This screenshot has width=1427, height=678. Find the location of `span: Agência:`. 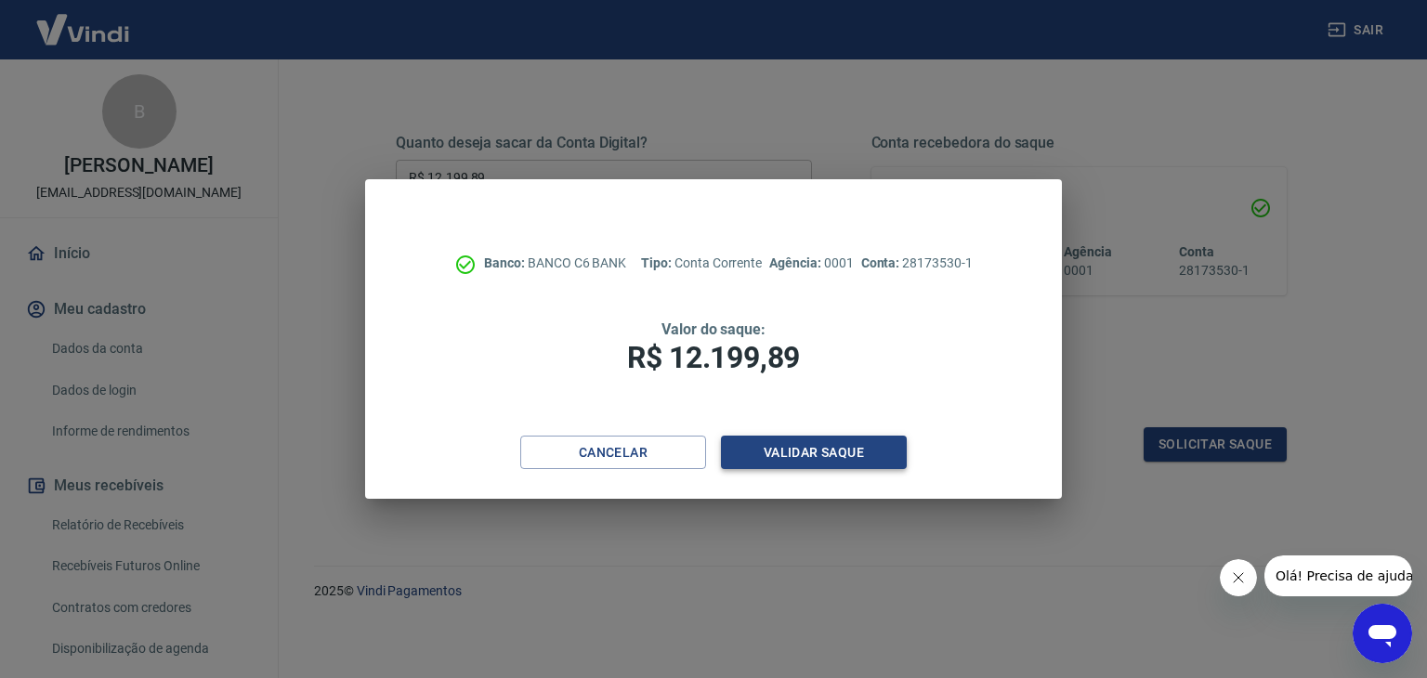

span: Agência: is located at coordinates (796, 263).